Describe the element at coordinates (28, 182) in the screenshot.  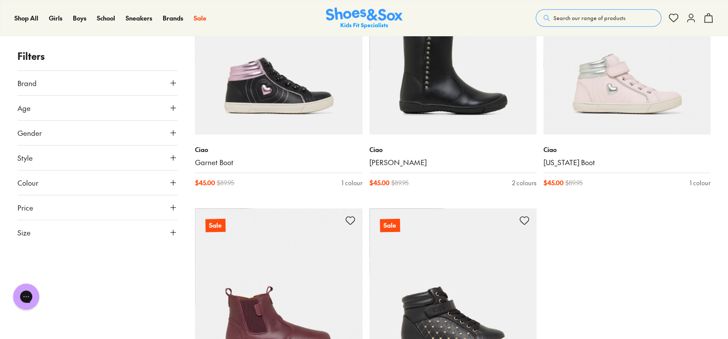
I see `span: Colour` at that location.